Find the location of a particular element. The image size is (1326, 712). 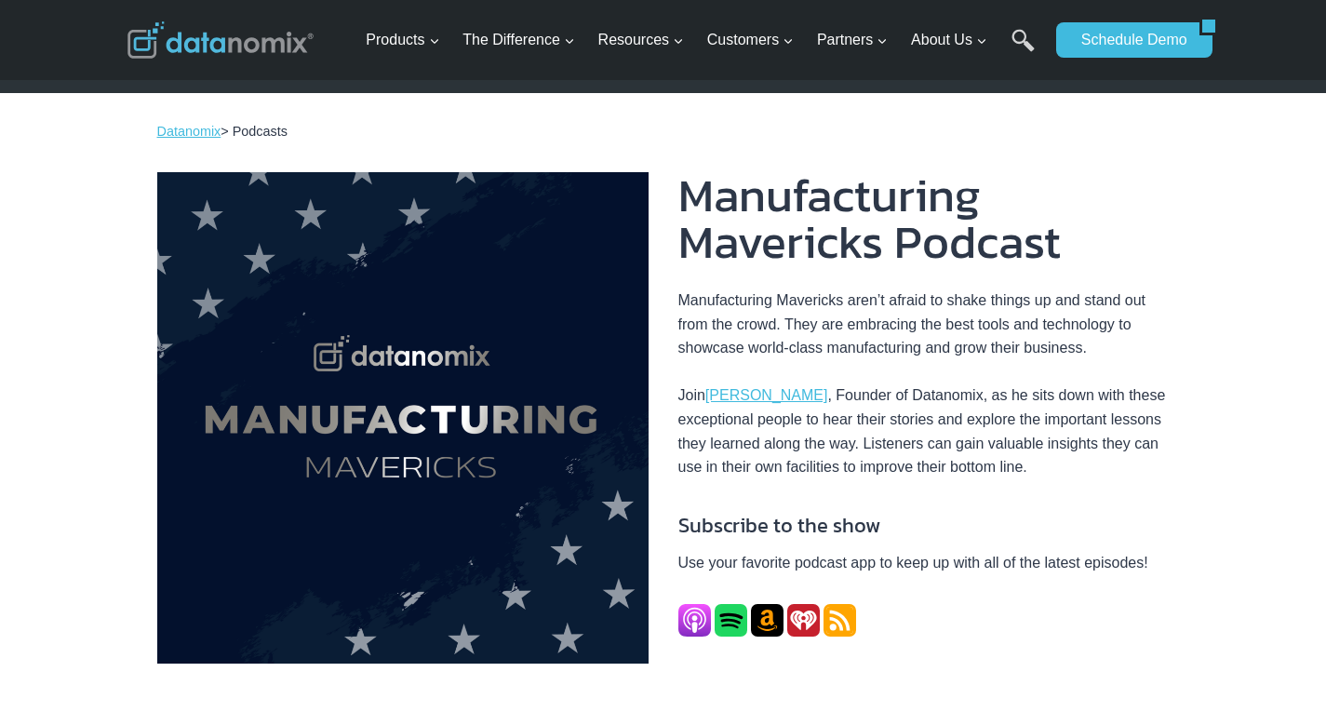

a: Datanomix is located at coordinates (189, 131).